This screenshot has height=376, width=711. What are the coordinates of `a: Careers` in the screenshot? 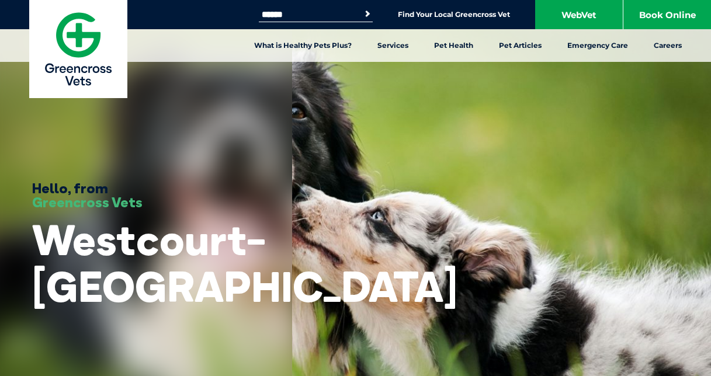 It's located at (668, 46).